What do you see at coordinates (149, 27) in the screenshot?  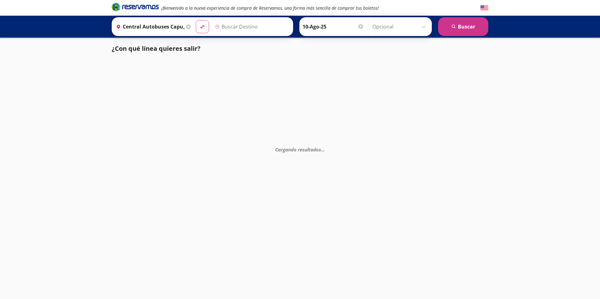 I see `input: Buscar Origen` at bounding box center [149, 27].